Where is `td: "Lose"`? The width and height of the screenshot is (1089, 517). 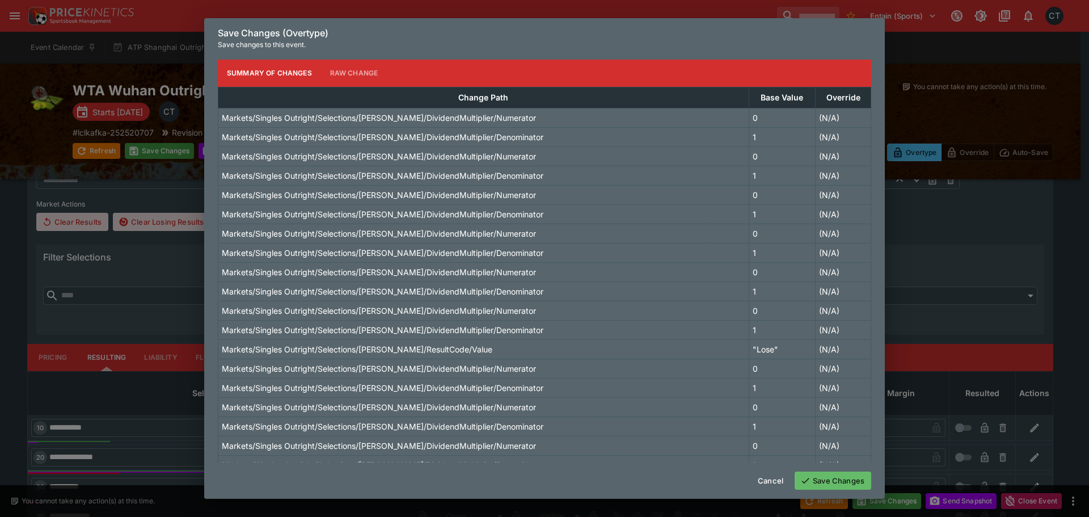 td: "Lose" is located at coordinates (782, 349).